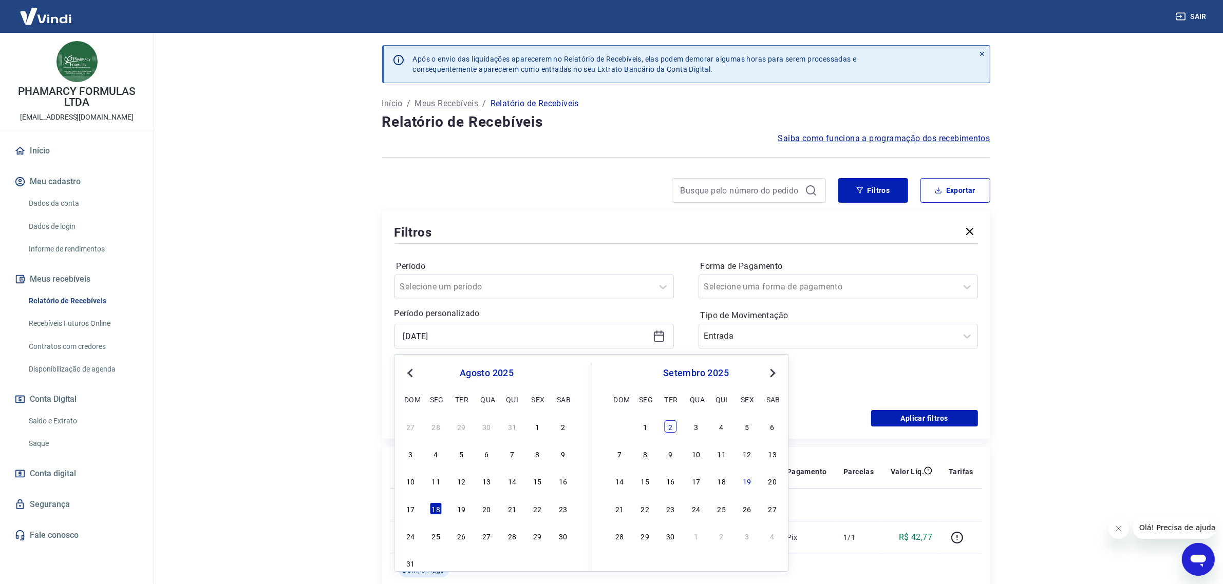  What do you see at coordinates (538, 454) in the screenshot?
I see `div: Choose sexta-feira, 8 de agosto de 2025` at bounding box center [538, 454].